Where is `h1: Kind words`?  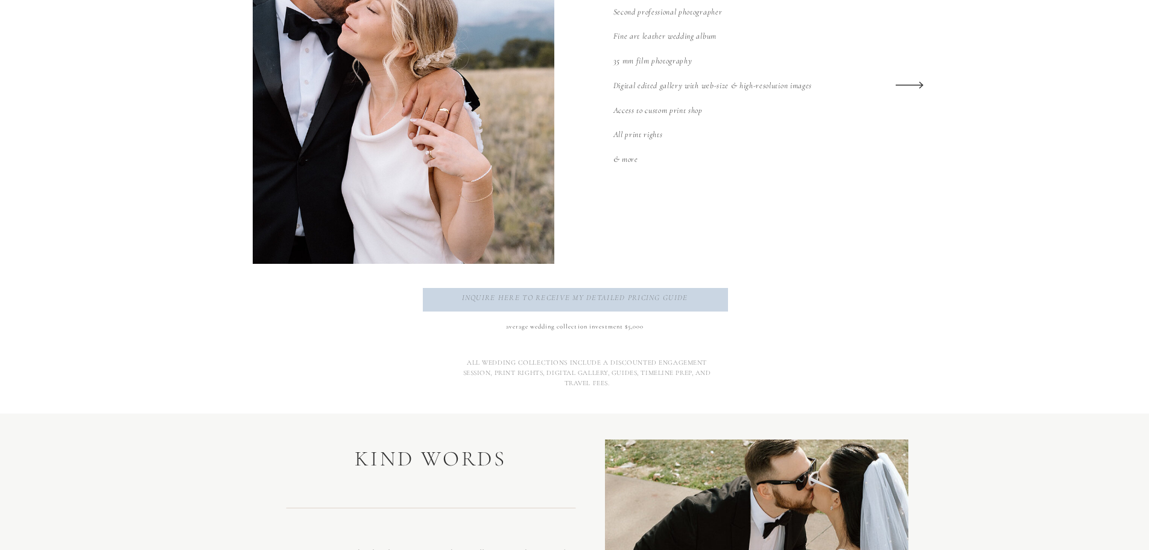
h1: Kind words is located at coordinates (431, 464).